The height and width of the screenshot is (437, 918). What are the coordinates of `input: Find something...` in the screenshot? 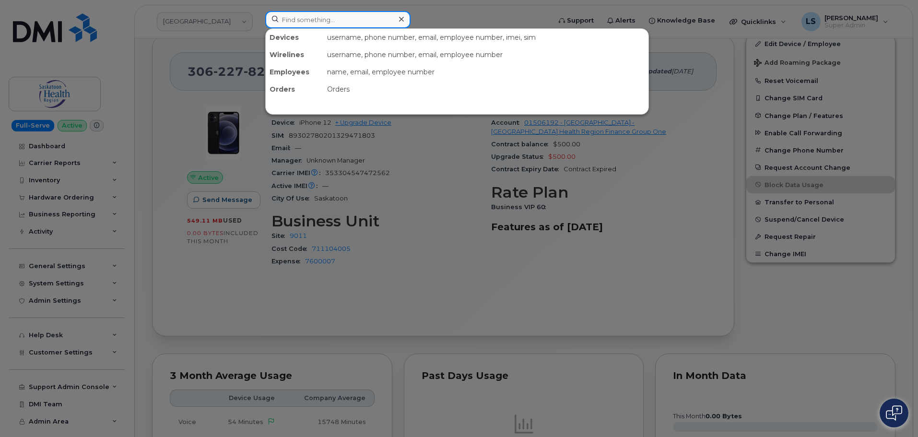 It's located at (338, 20).